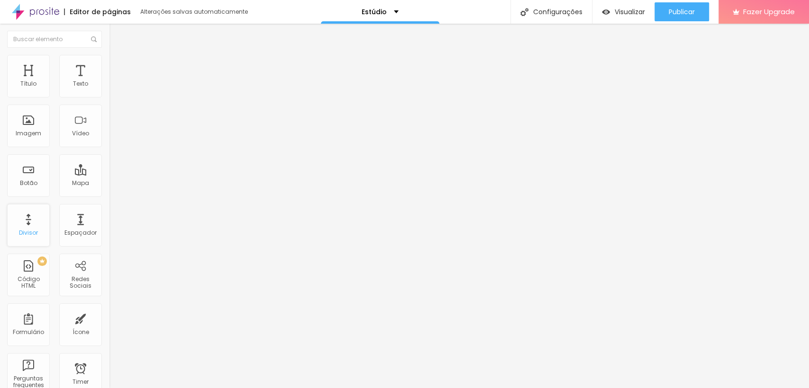 This screenshot has height=388, width=809. Describe the element at coordinates (81, 382) in the screenshot. I see `div: Timer` at that location.